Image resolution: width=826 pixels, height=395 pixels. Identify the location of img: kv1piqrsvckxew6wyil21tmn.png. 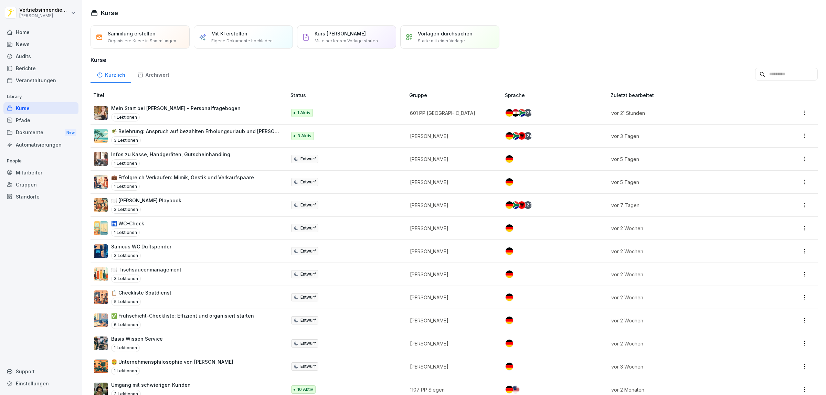
(101, 320).